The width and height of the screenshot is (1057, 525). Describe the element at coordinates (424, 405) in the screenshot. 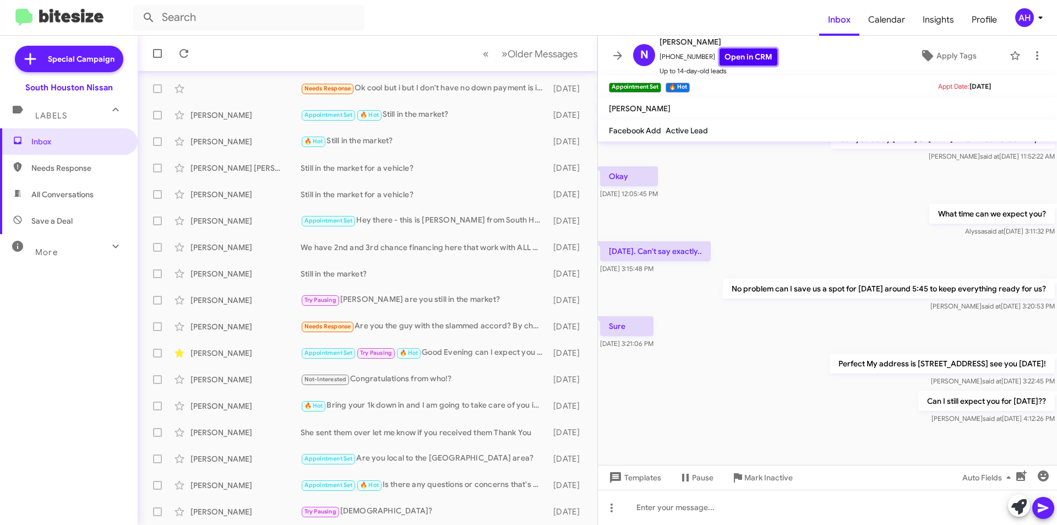

I see `div: Bring your 1k down in and I am going to take care of you in finding you a truck of your choice` at that location.